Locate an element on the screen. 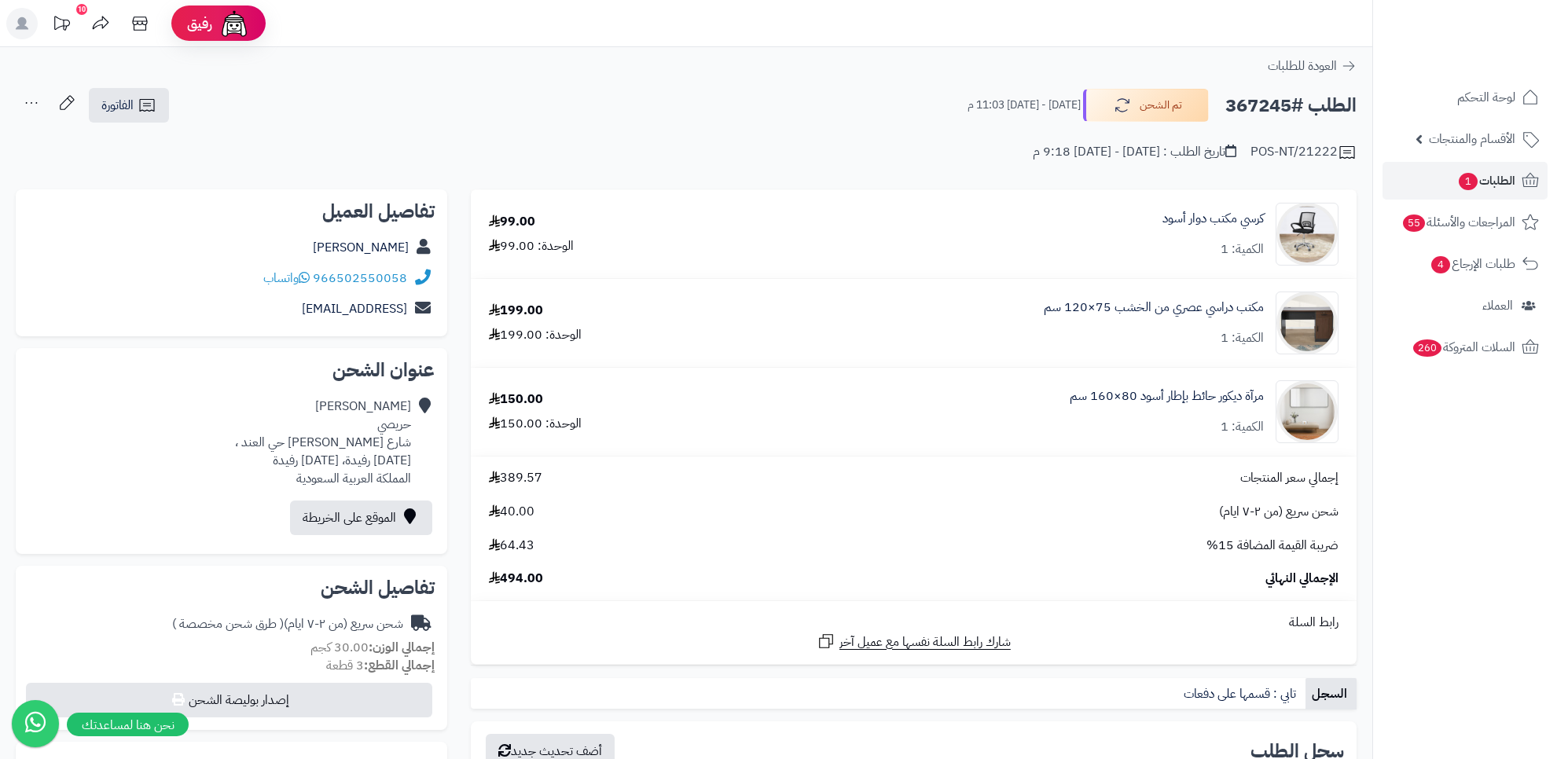 This screenshot has width=1557, height=759. button: إصدار بوليصة الشحن is located at coordinates (229, 700).